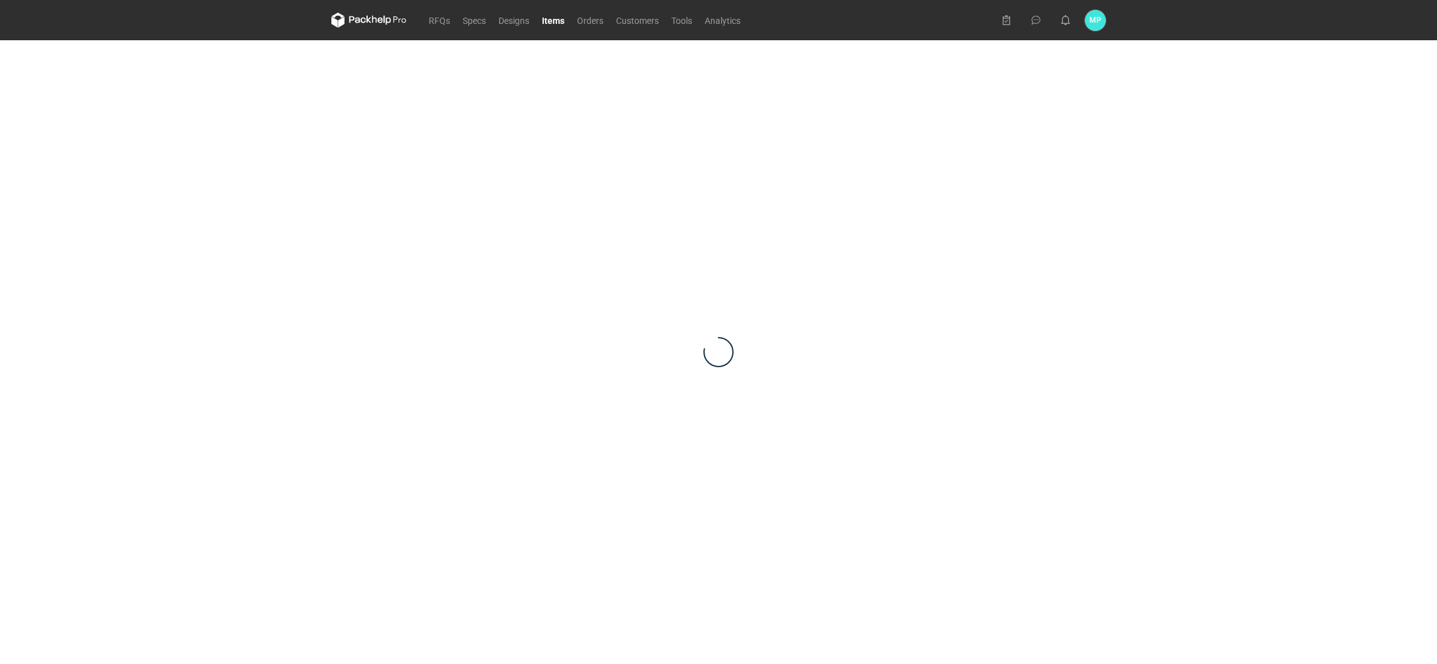 The width and height of the screenshot is (1437, 664). I want to click on a: Tools, so click(681, 20).